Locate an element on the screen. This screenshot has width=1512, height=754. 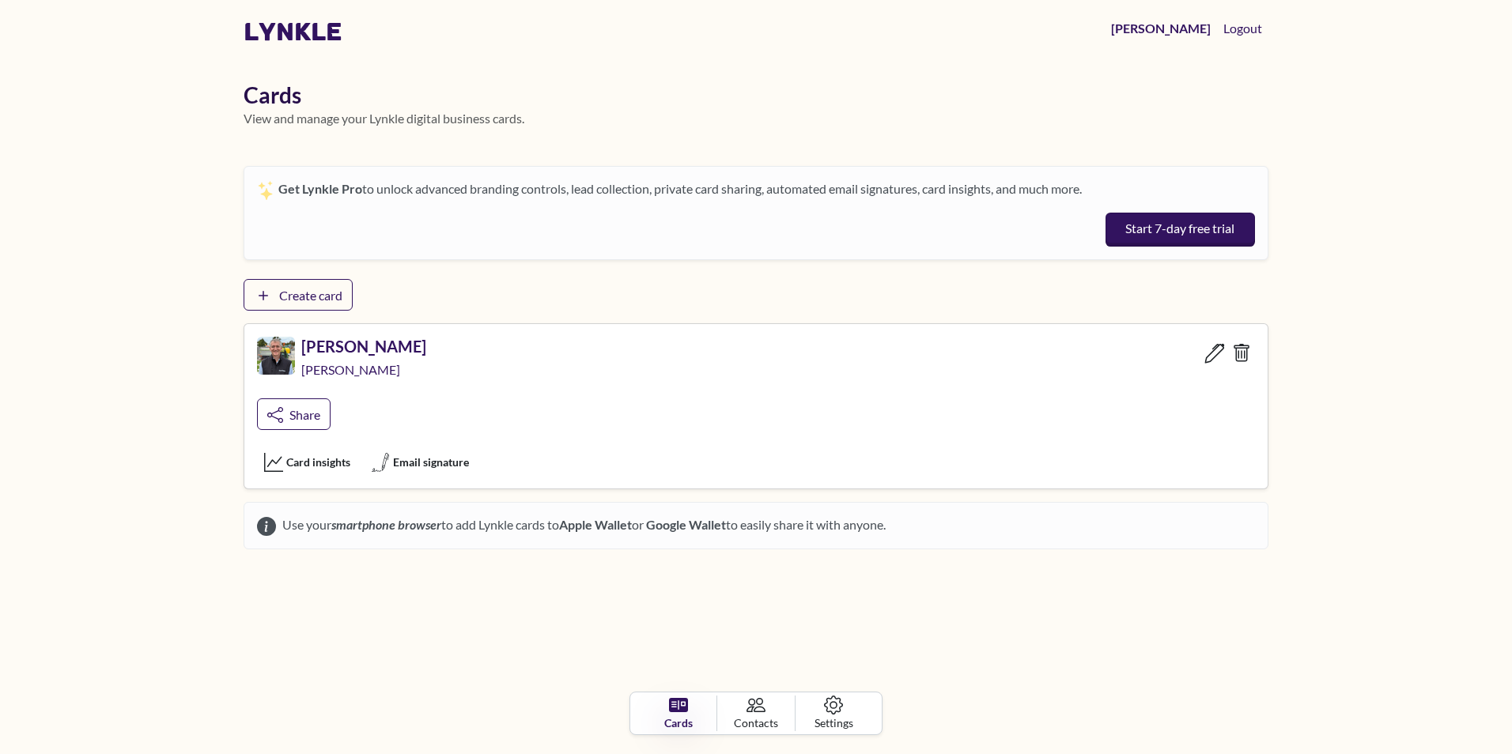
a: Edit is located at coordinates (1215, 353).